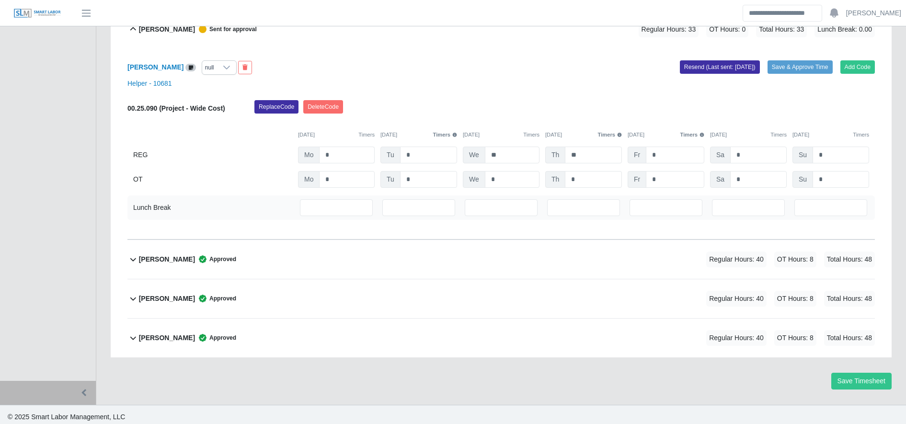 The image size is (906, 424). What do you see at coordinates (149, 83) in the screenshot?
I see `a: Helper - 10681` at bounding box center [149, 83].